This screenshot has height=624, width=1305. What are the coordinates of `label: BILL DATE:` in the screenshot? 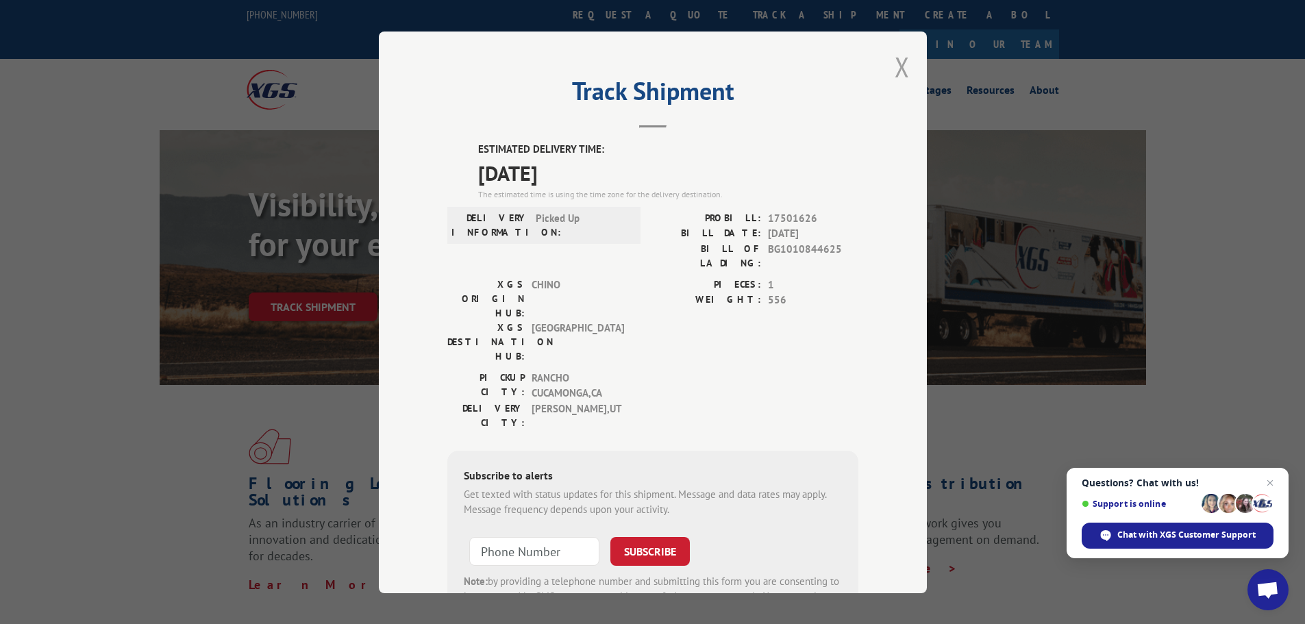 It's located at (707, 234).